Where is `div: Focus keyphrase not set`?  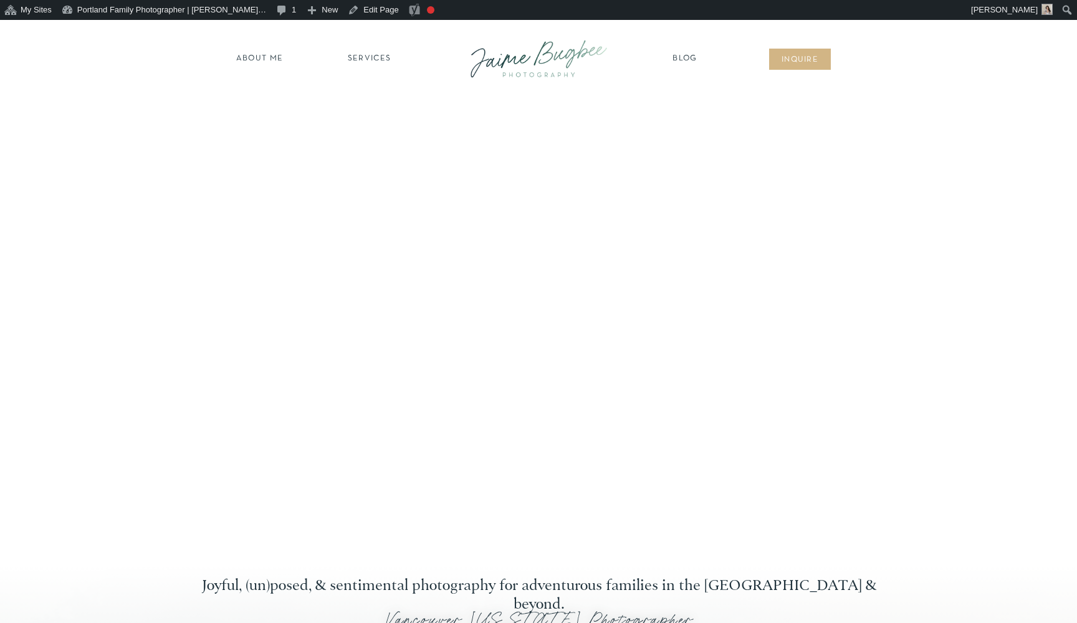 div: Focus keyphrase not set is located at coordinates (431, 10).